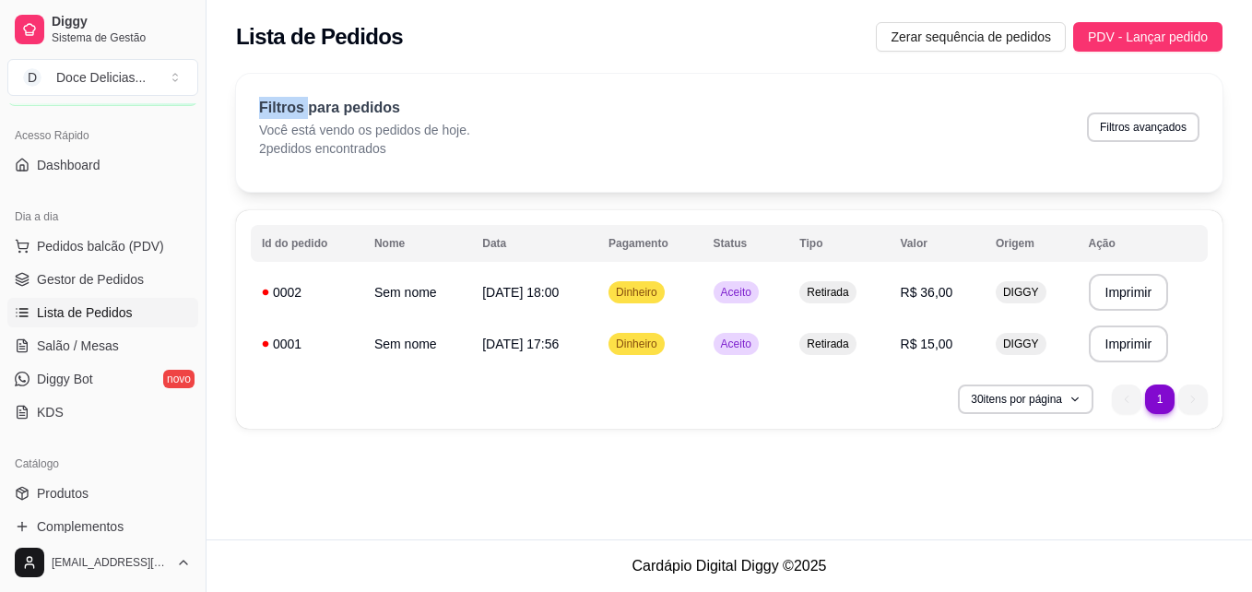 This screenshot has height=592, width=1252. Describe the element at coordinates (417, 243) in the screenshot. I see `th: Nome` at that location.